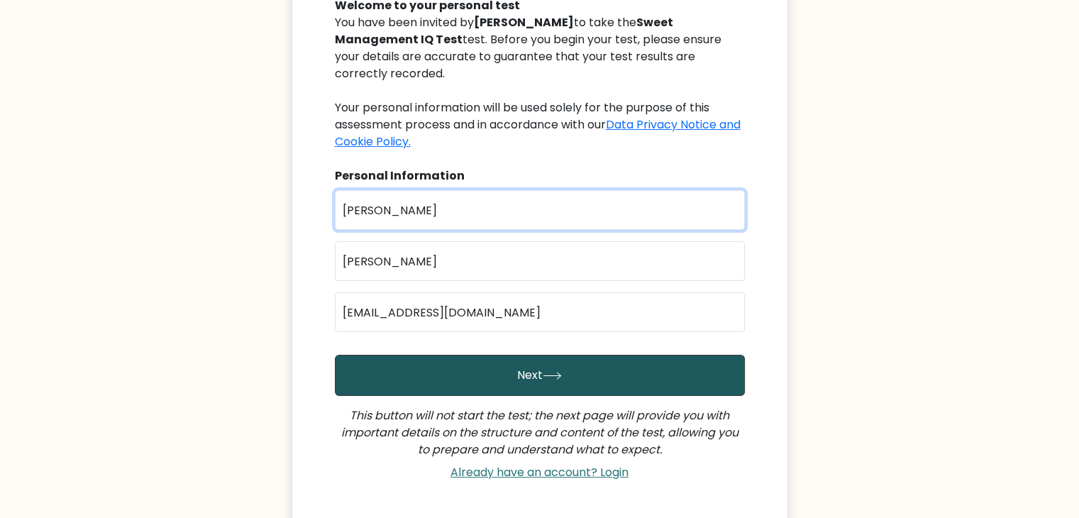  I want to click on input: First name, so click(540, 210).